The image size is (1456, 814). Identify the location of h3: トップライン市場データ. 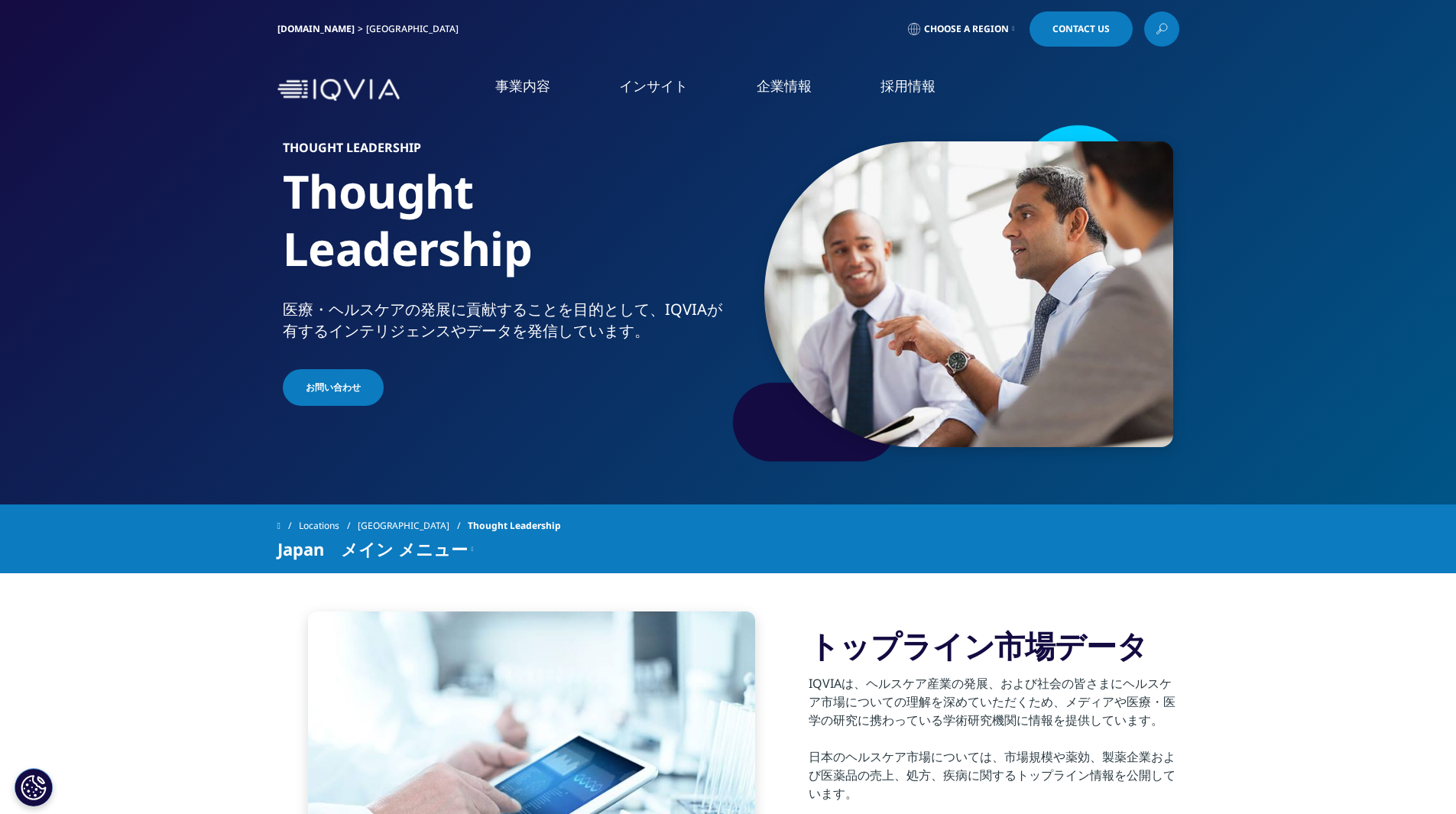
(994, 646).